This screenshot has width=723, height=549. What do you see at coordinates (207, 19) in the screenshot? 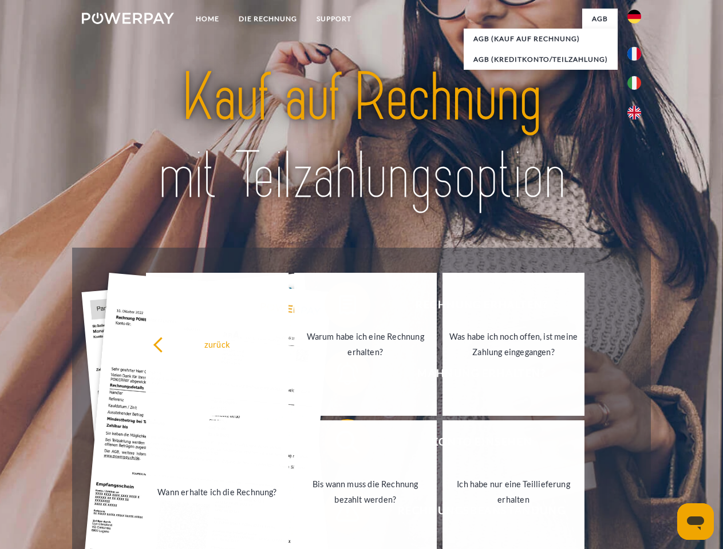
I see `a: Home` at bounding box center [207, 19].